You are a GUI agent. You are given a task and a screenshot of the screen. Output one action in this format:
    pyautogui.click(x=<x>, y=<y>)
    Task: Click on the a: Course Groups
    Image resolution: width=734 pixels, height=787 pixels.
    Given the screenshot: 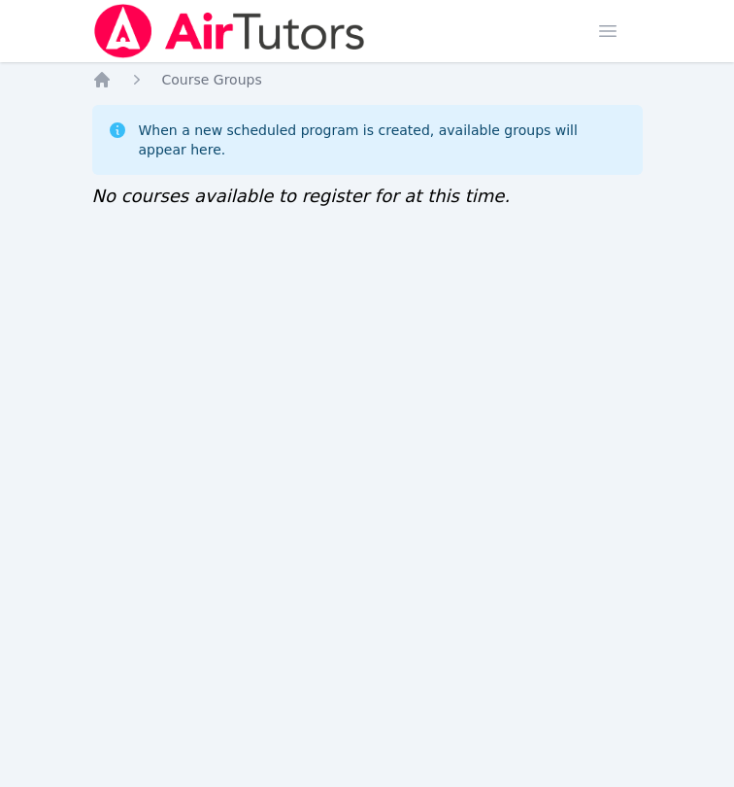 What is the action you would take?
    pyautogui.click(x=212, y=80)
    